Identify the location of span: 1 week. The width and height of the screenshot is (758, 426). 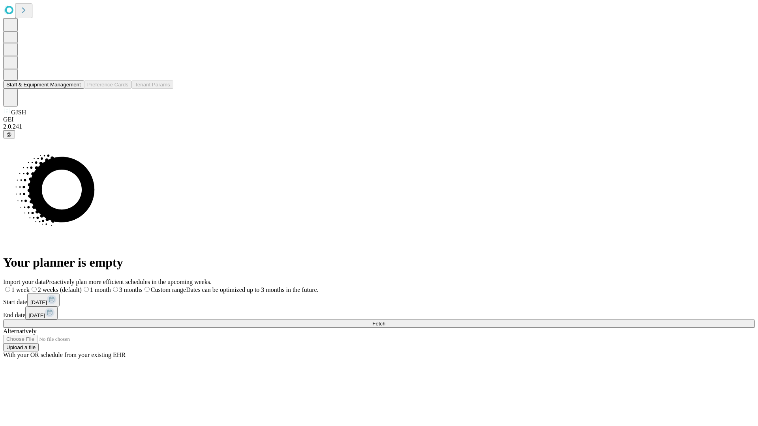
(21, 290).